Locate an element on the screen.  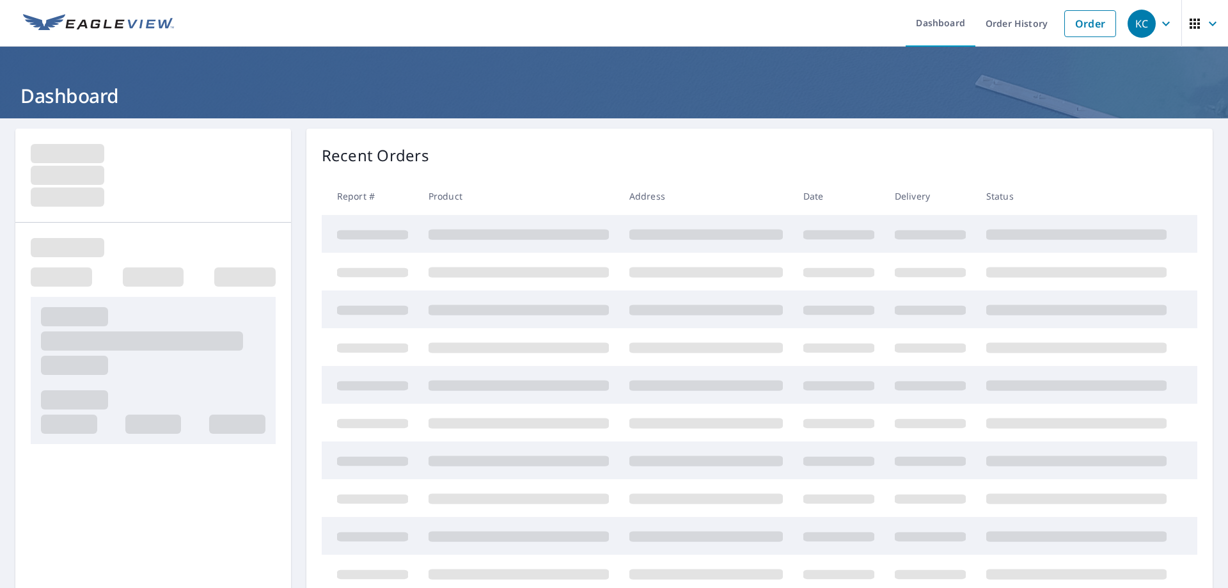
th: Delivery is located at coordinates (930, 196).